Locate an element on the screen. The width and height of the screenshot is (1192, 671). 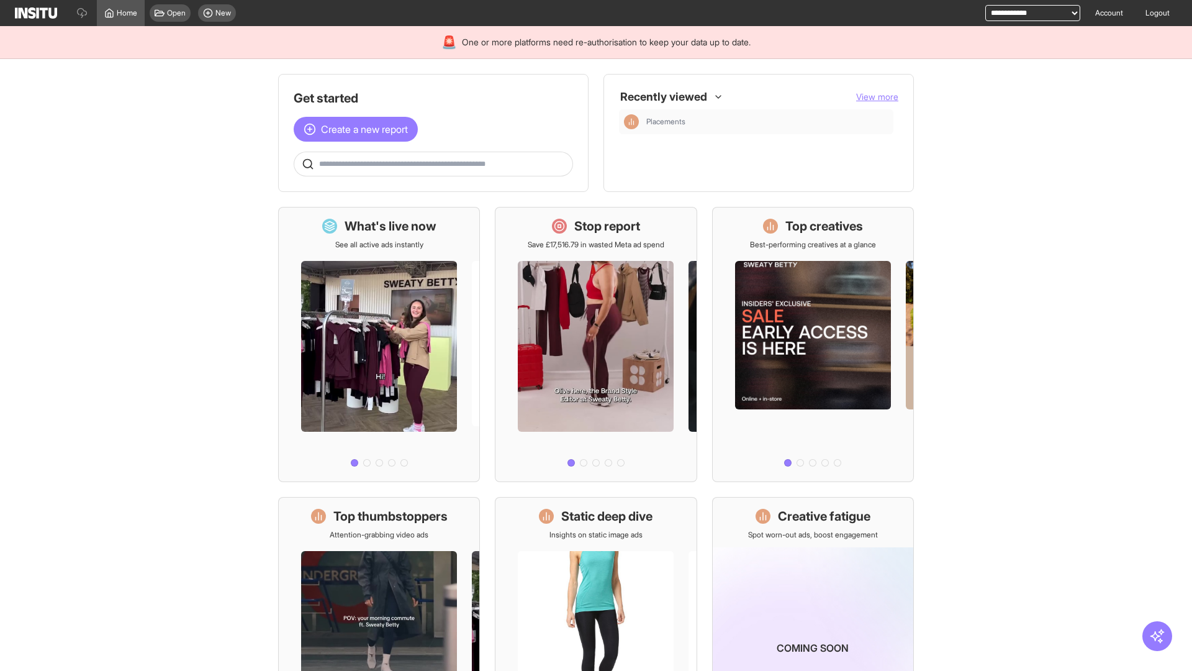
span: Open is located at coordinates (176, 13).